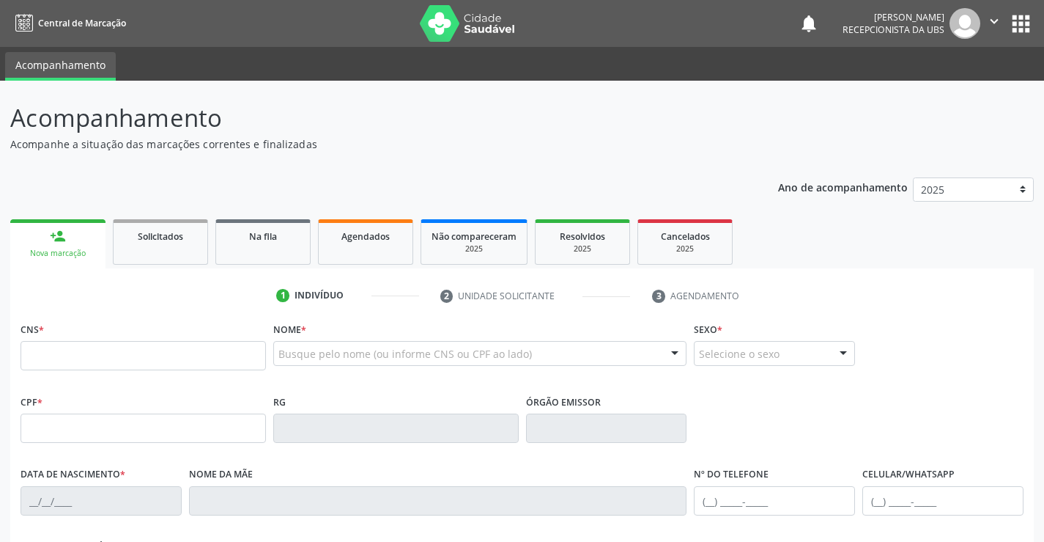  Describe the element at coordinates (731, 474) in the screenshot. I see `label: Nº do Telefone` at that location.